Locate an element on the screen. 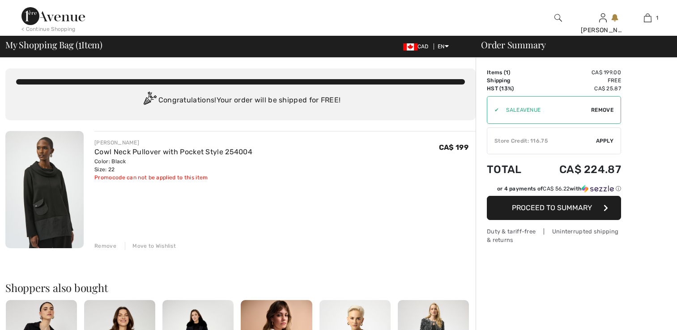 The image size is (677, 330). h2: Shoppers also bought is located at coordinates (240, 288).